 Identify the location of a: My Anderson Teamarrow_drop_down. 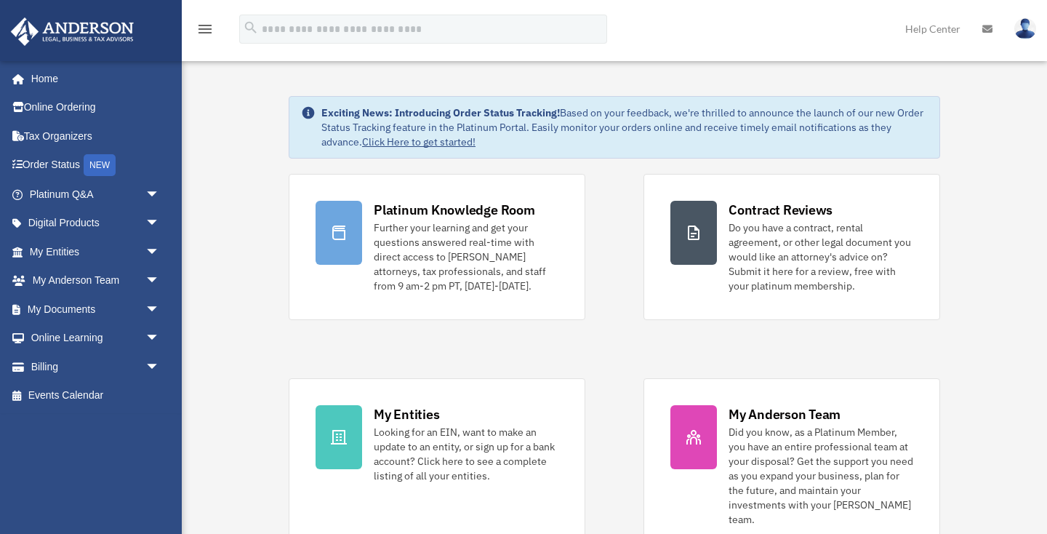
(96, 281).